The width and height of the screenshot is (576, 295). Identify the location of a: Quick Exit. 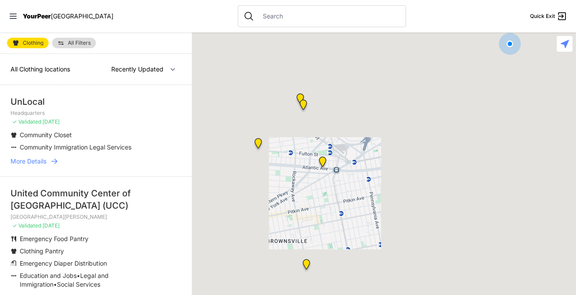
(548, 16).